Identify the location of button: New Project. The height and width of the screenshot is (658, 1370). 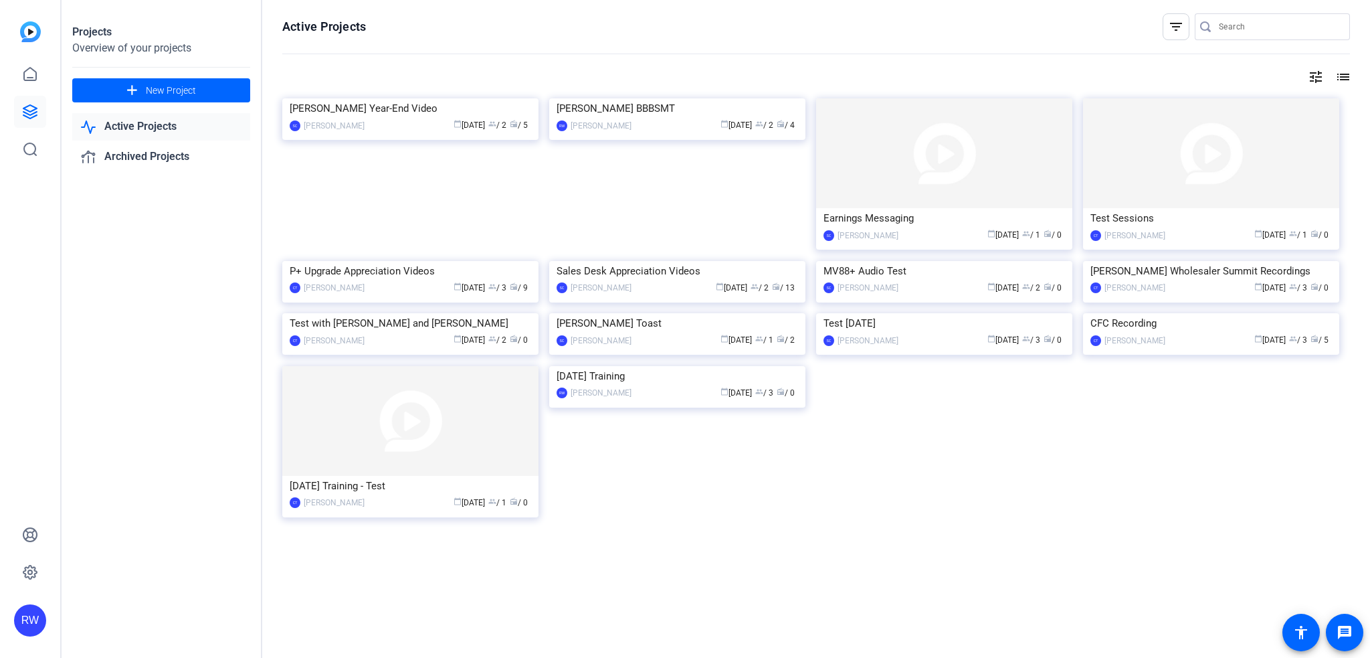
(161, 90).